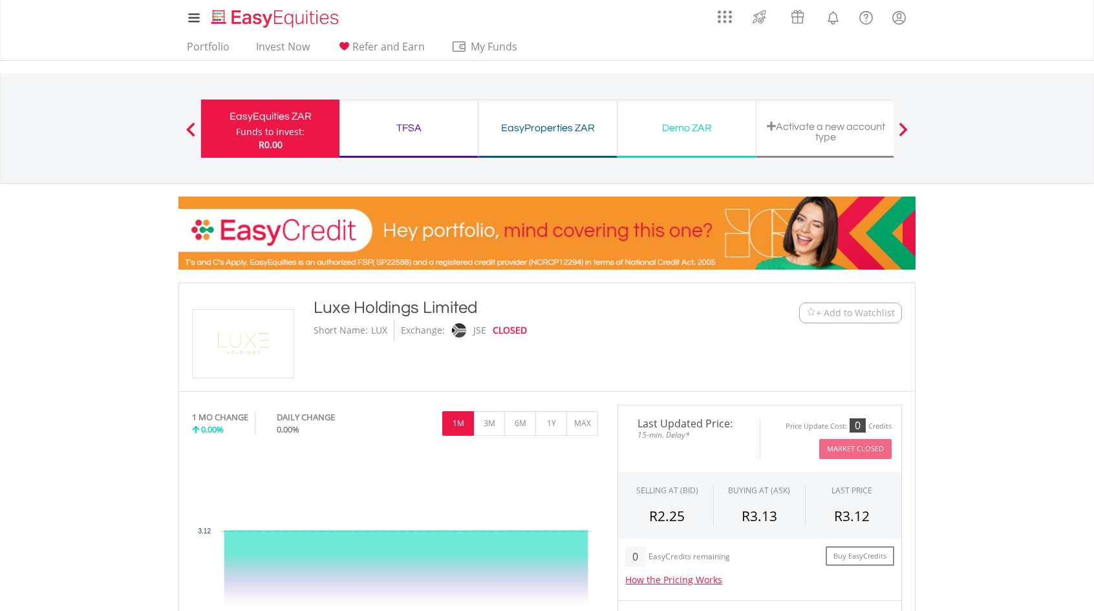  I want to click on img: Watchlist, so click(811, 312).